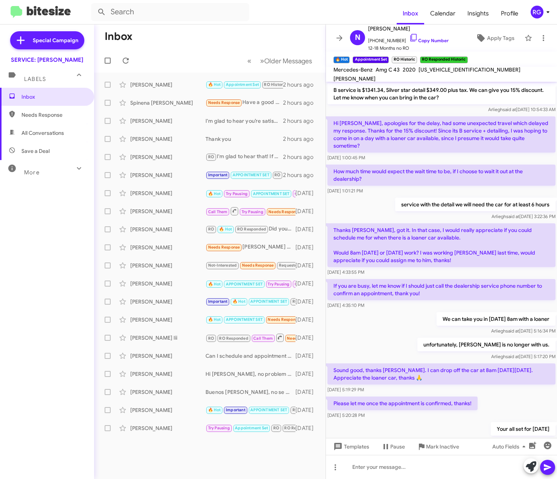 The image size is (557, 479). What do you see at coordinates (350, 446) in the screenshot?
I see `button: Templates` at bounding box center [350, 446].